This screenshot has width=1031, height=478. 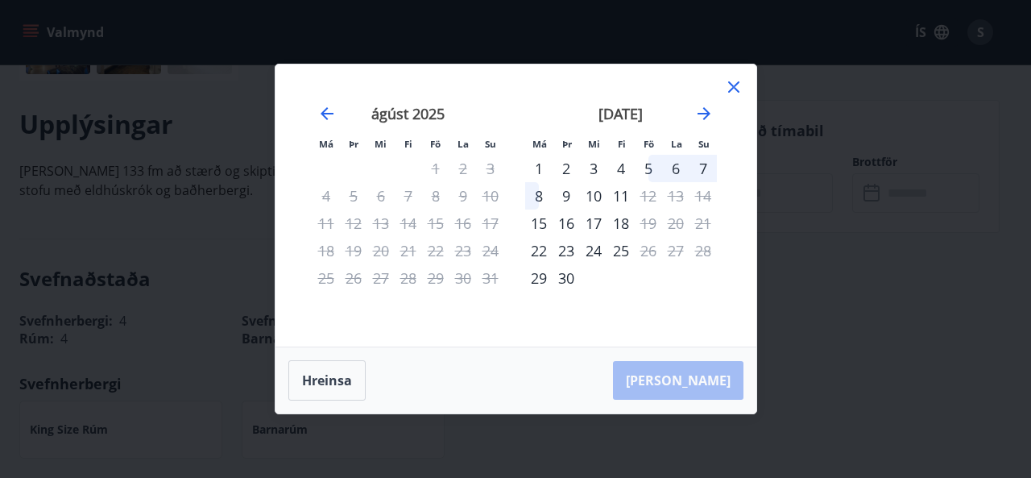 What do you see at coordinates (648, 168) in the screenshot?
I see `td: föstudagur, 5. september 2025` at bounding box center [648, 168].